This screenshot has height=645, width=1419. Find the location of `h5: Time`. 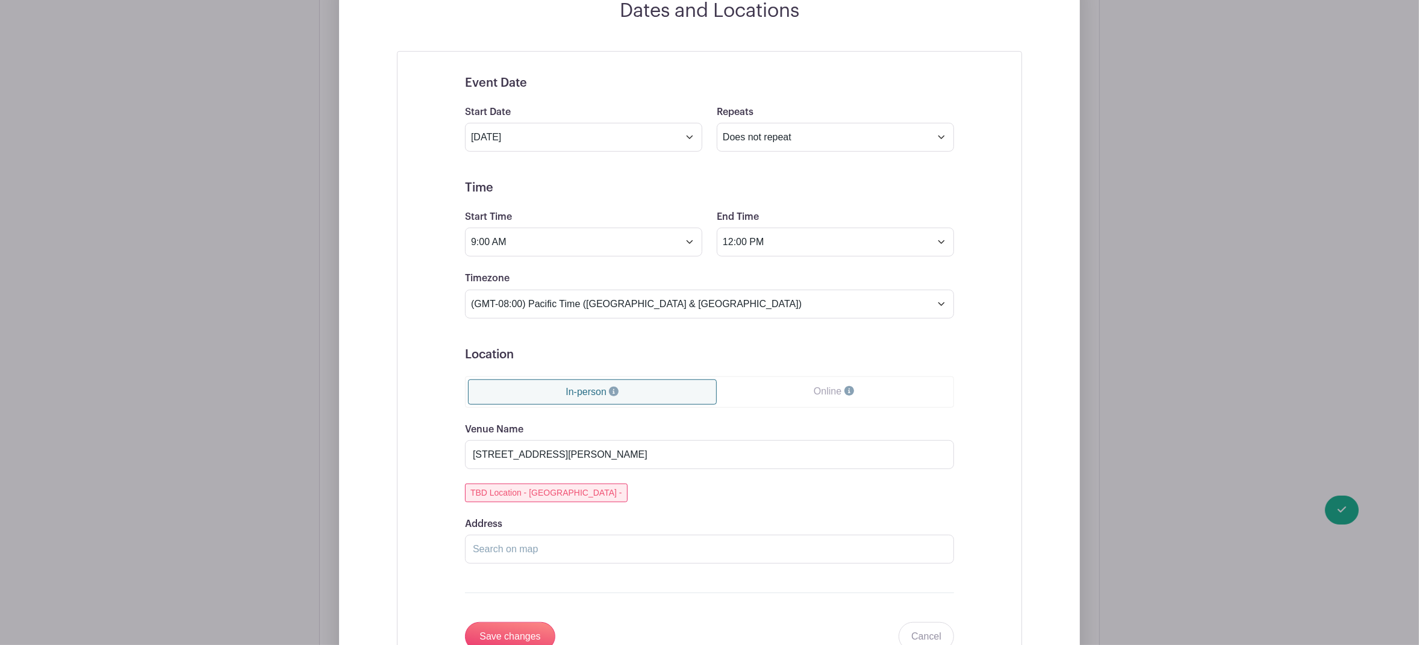

h5: Time is located at coordinates (710, 188).